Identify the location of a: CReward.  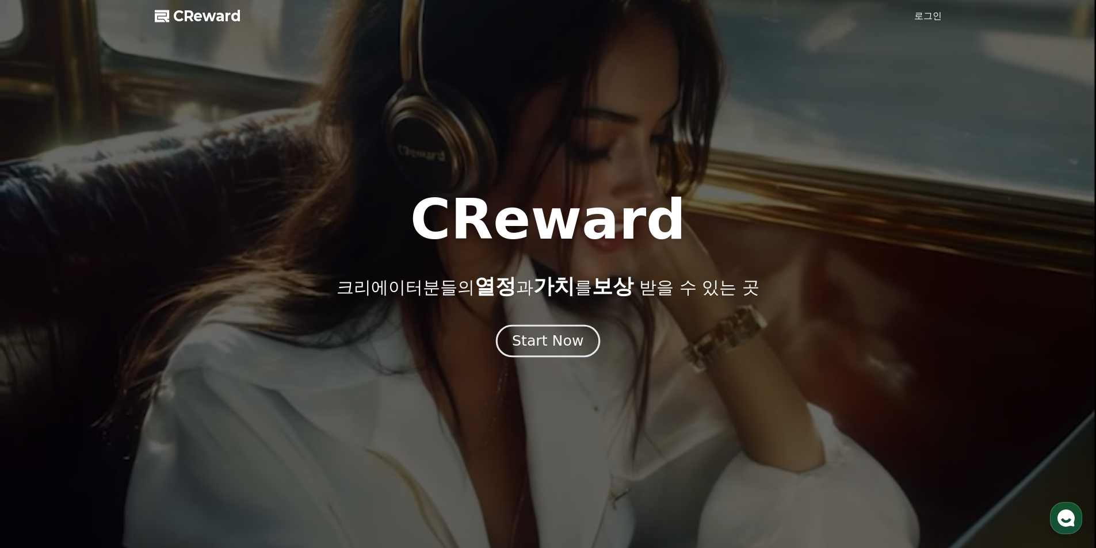
(198, 16).